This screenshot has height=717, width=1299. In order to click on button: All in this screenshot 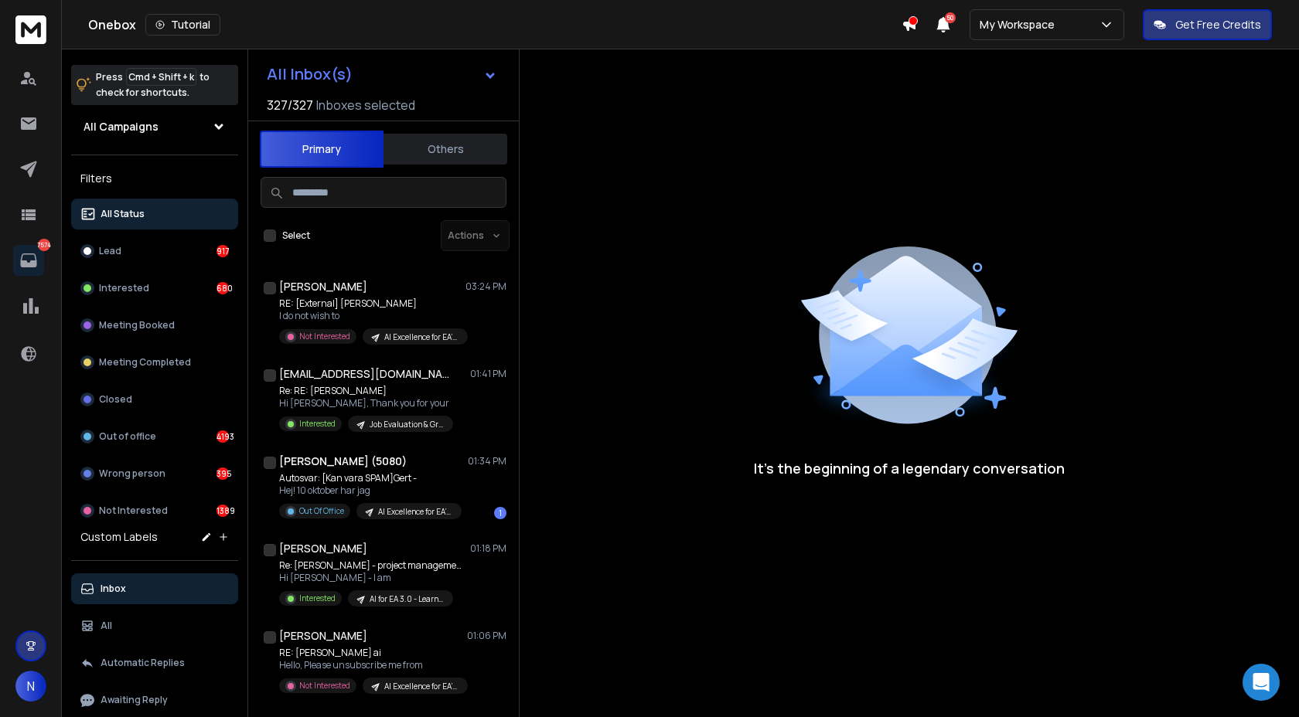, I will do `click(155, 626)`.